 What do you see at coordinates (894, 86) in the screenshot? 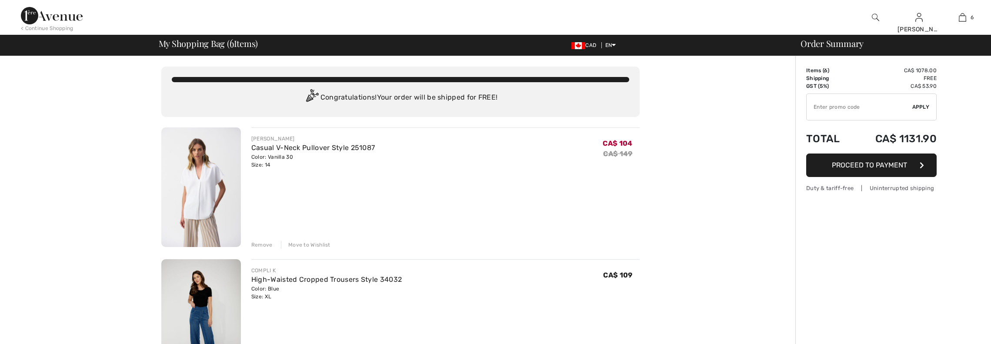
I see `td: CA$ 53.90` at bounding box center [894, 86].